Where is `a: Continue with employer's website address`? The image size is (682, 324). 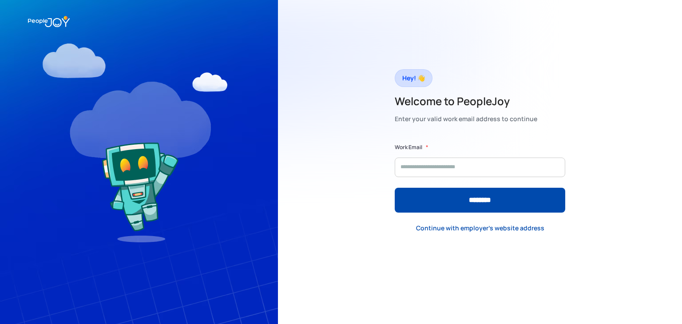 a: Continue with employer's website address is located at coordinates (480, 228).